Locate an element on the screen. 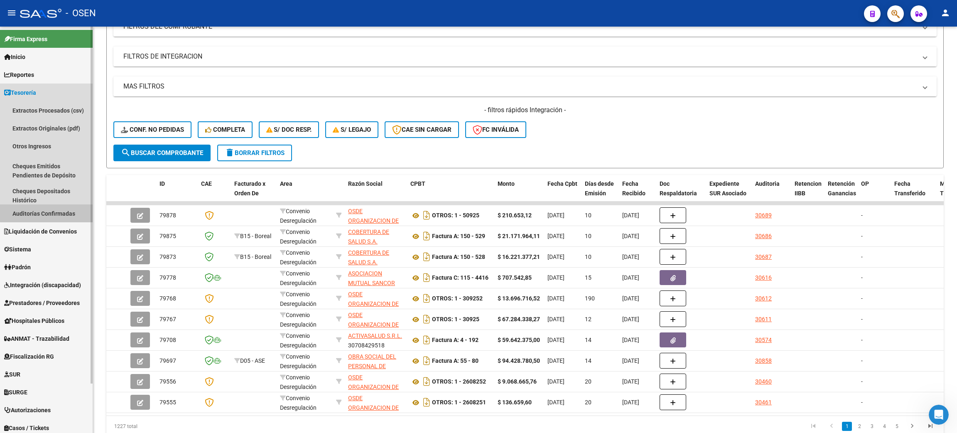  mat-icon: menu is located at coordinates (12, 13).